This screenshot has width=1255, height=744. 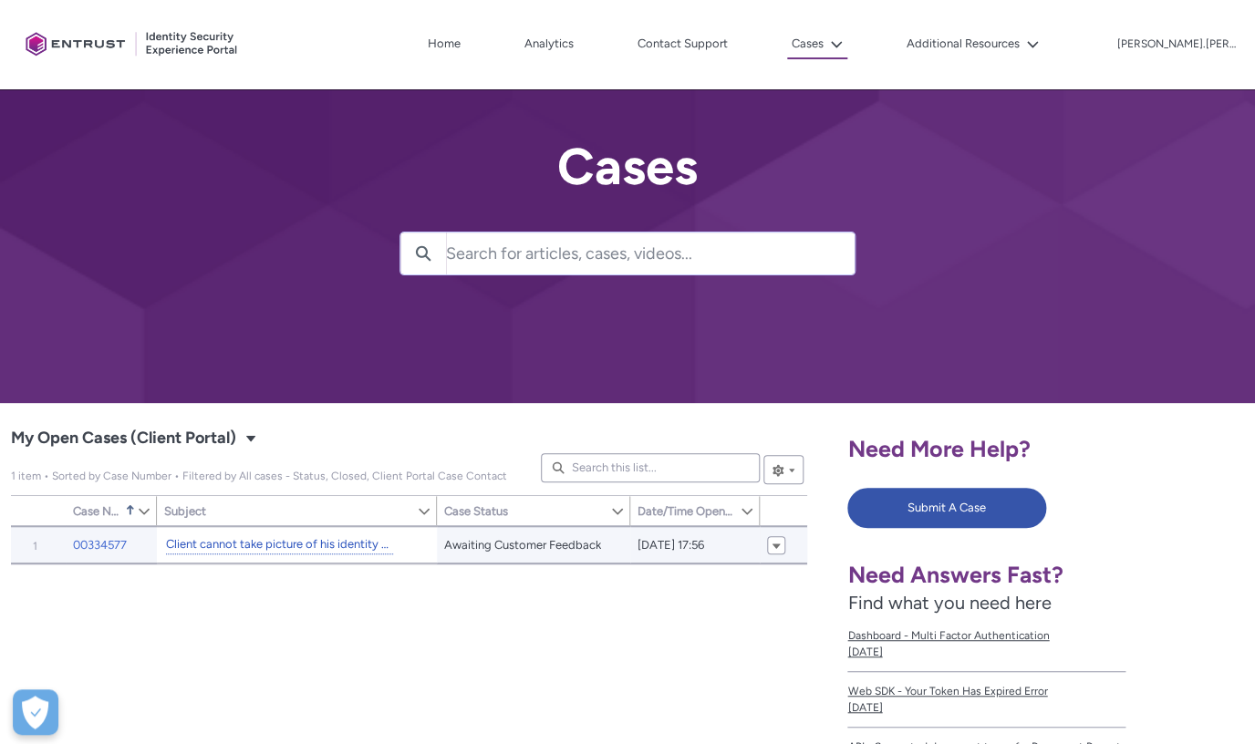 What do you see at coordinates (279, 544) in the screenshot?
I see `a: Client cannot take picture of his identity card` at bounding box center [279, 544].